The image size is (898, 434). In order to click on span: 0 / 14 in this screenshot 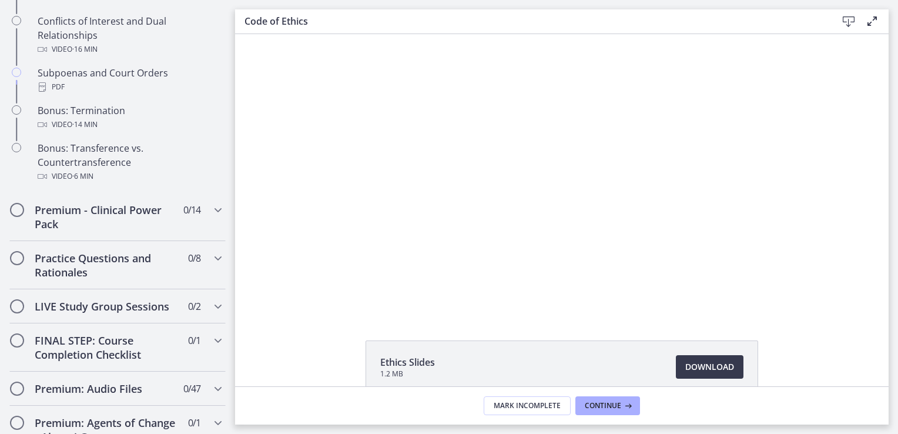, I will do `click(192, 210)`.